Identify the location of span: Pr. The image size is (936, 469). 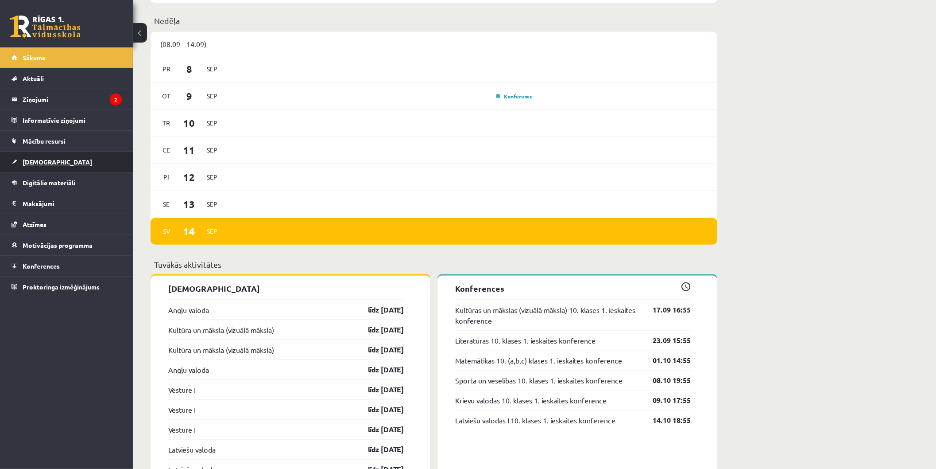
(167, 69).